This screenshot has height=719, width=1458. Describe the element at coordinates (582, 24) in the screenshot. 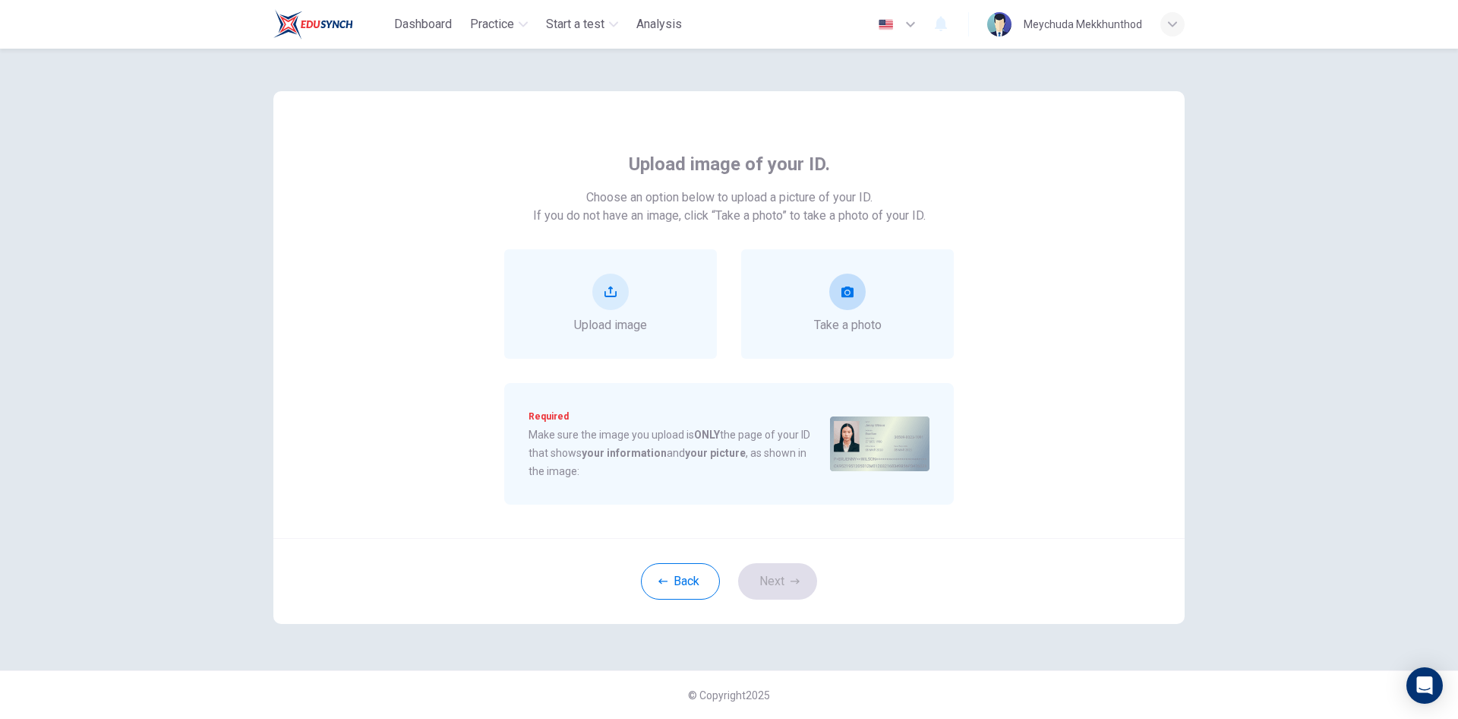

I see `button: Start a test` at that location.